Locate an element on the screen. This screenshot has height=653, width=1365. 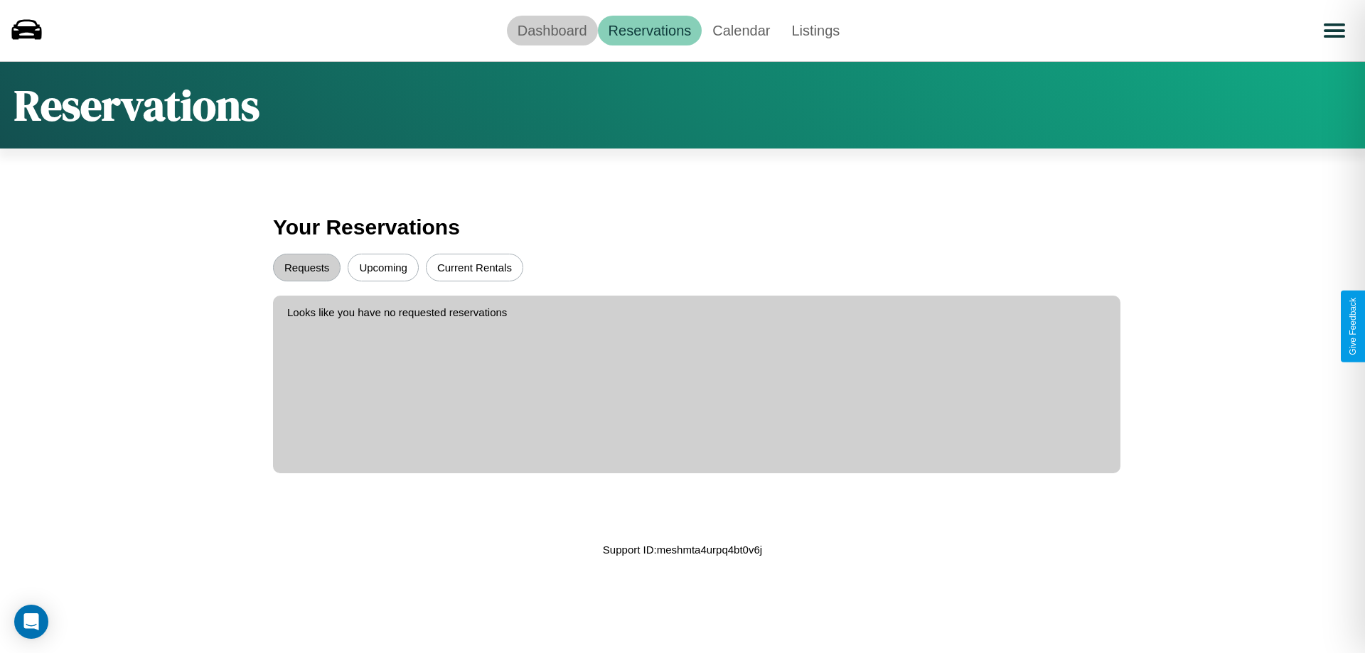
h3: Your Reservations is located at coordinates (682, 227).